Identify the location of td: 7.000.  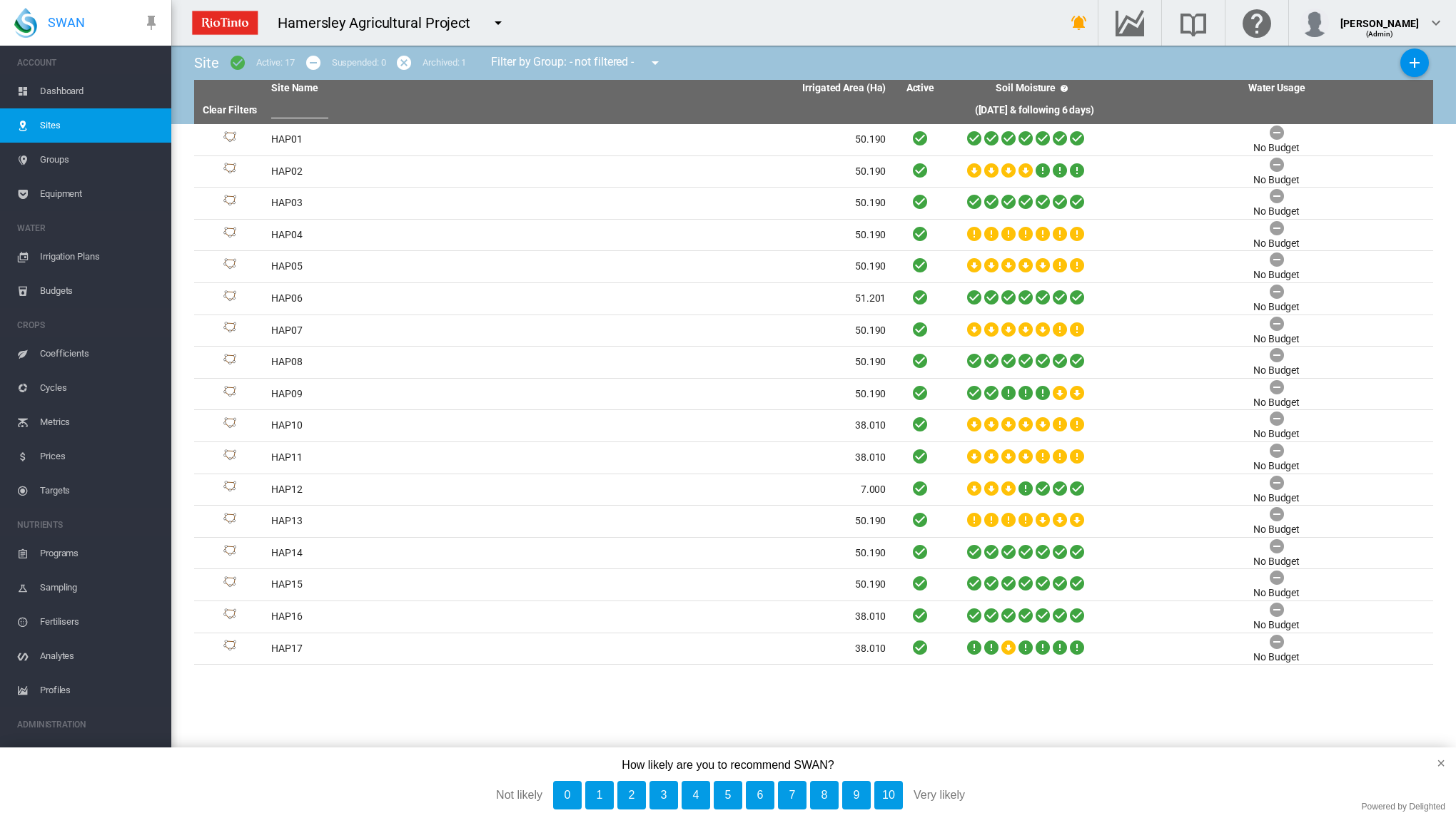
(735, 490).